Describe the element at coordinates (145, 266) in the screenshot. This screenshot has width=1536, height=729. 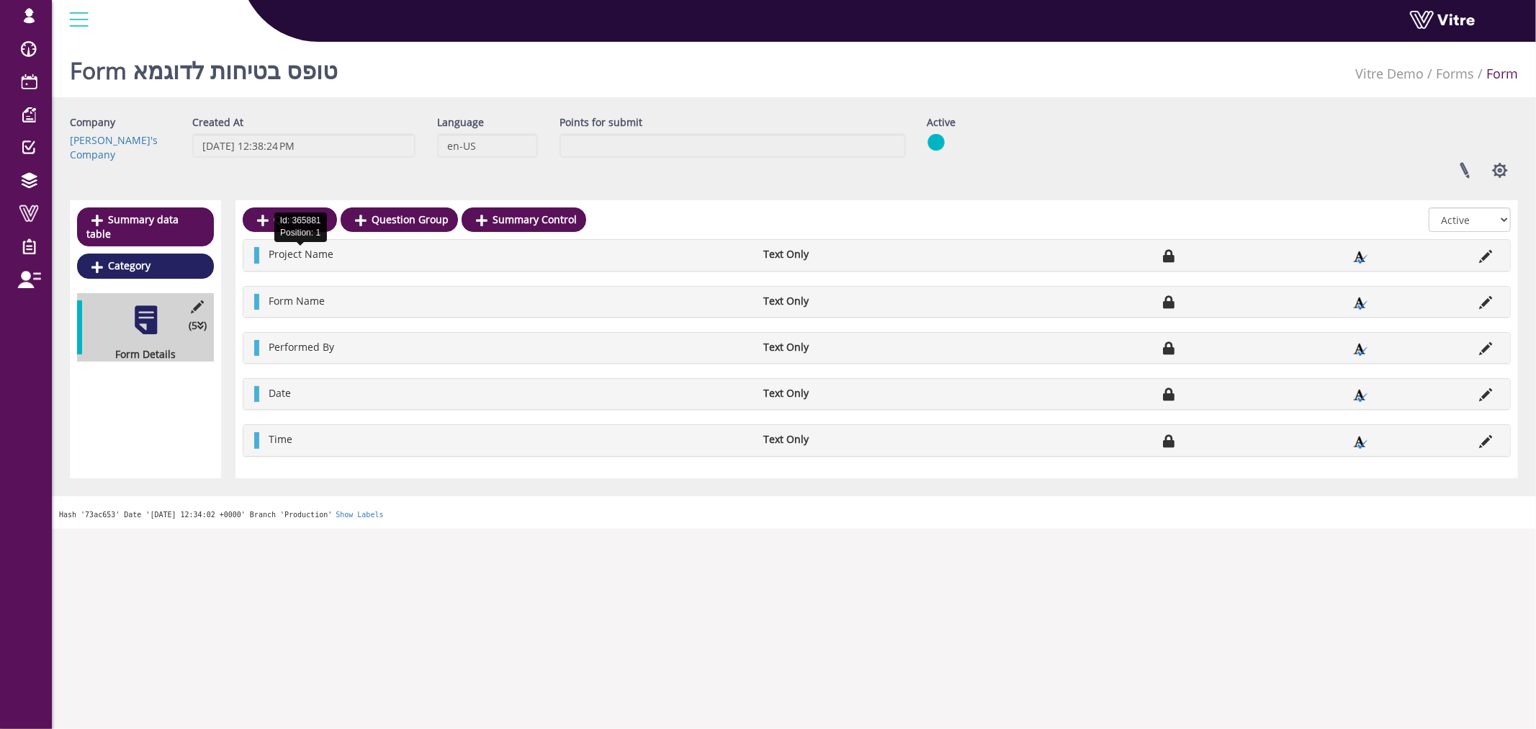
I see `a: Category` at that location.